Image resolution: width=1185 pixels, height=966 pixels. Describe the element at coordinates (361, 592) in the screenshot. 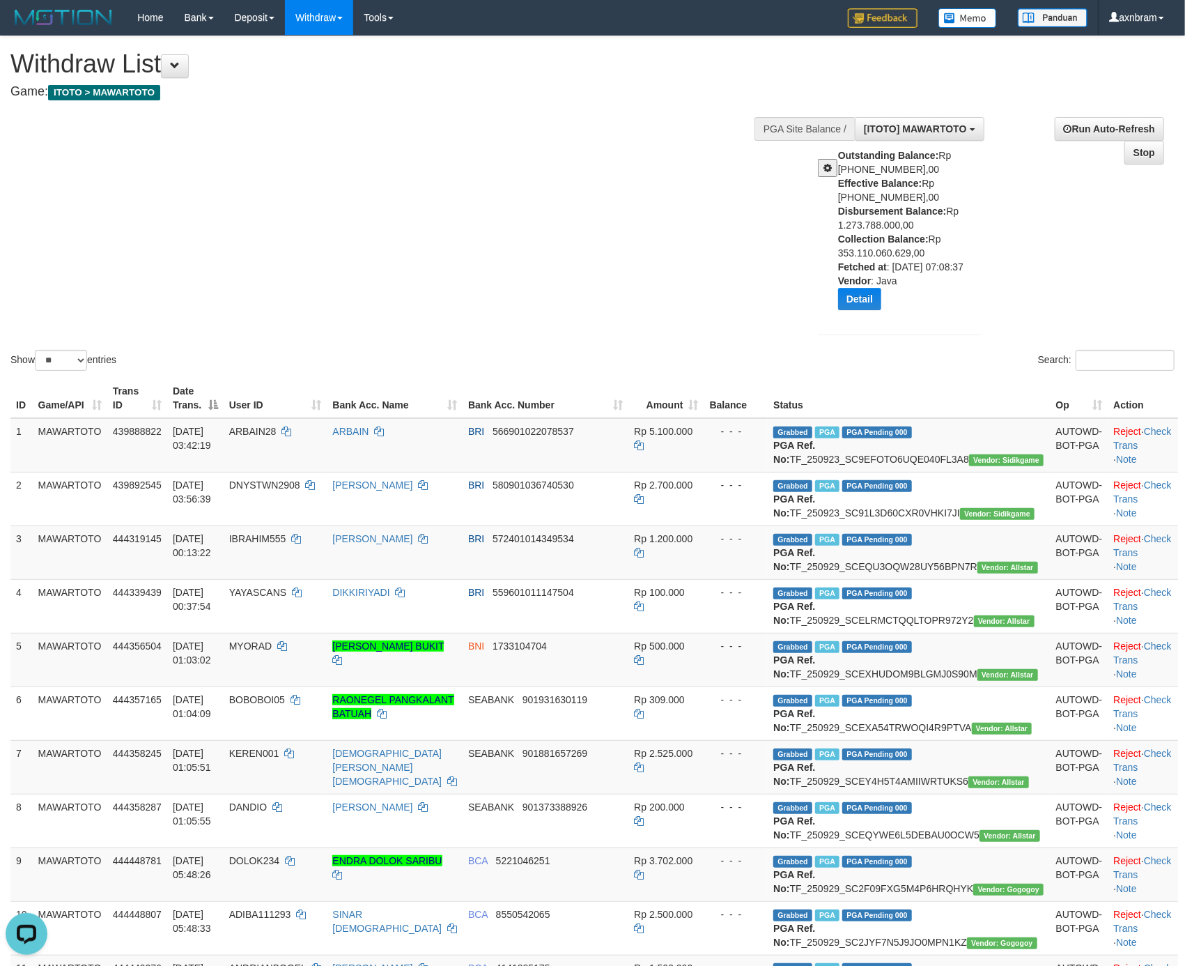

I see `a: DIKKIRIYADI` at that location.